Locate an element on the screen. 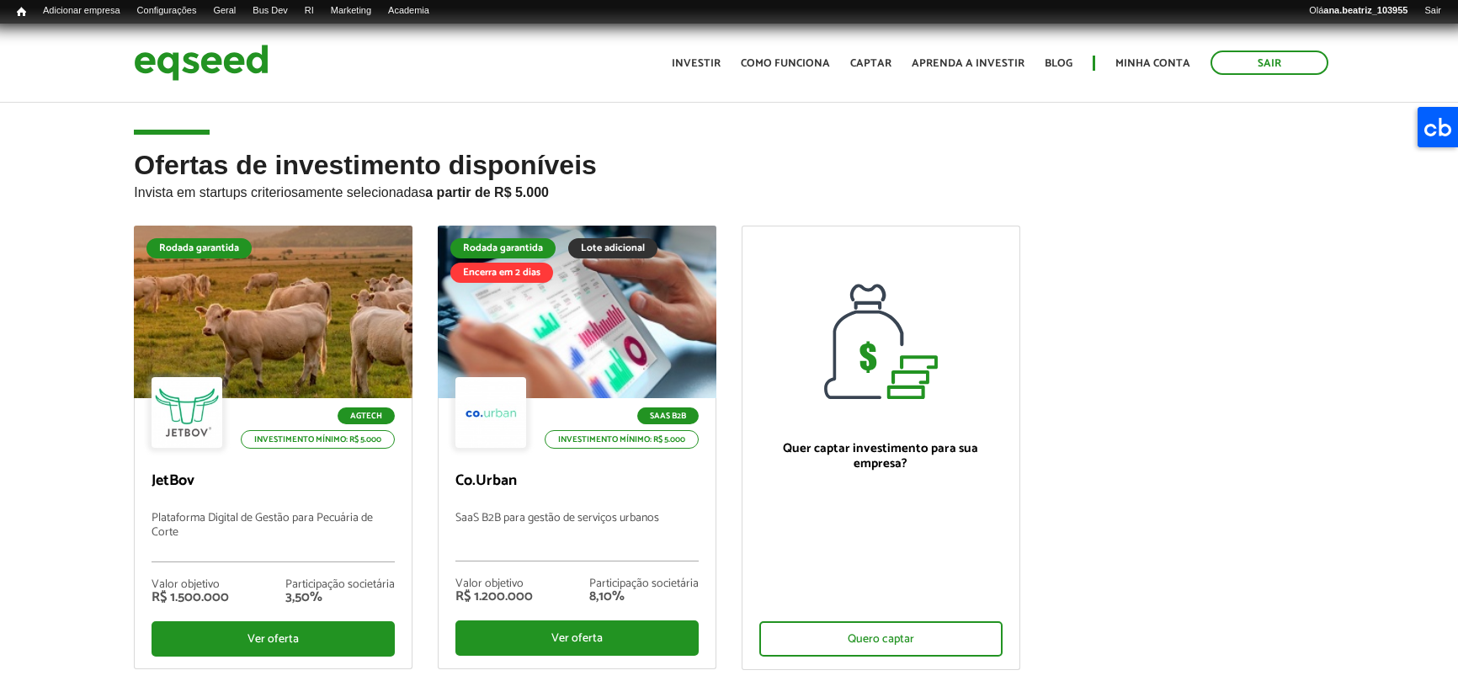 The width and height of the screenshot is (1458, 697). a: Academia is located at coordinates (408, 11).